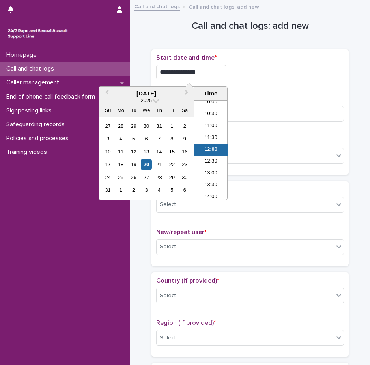 The image size is (370, 365). I want to click on div: Choose Sunday, August 3rd, 2025, so click(108, 138).